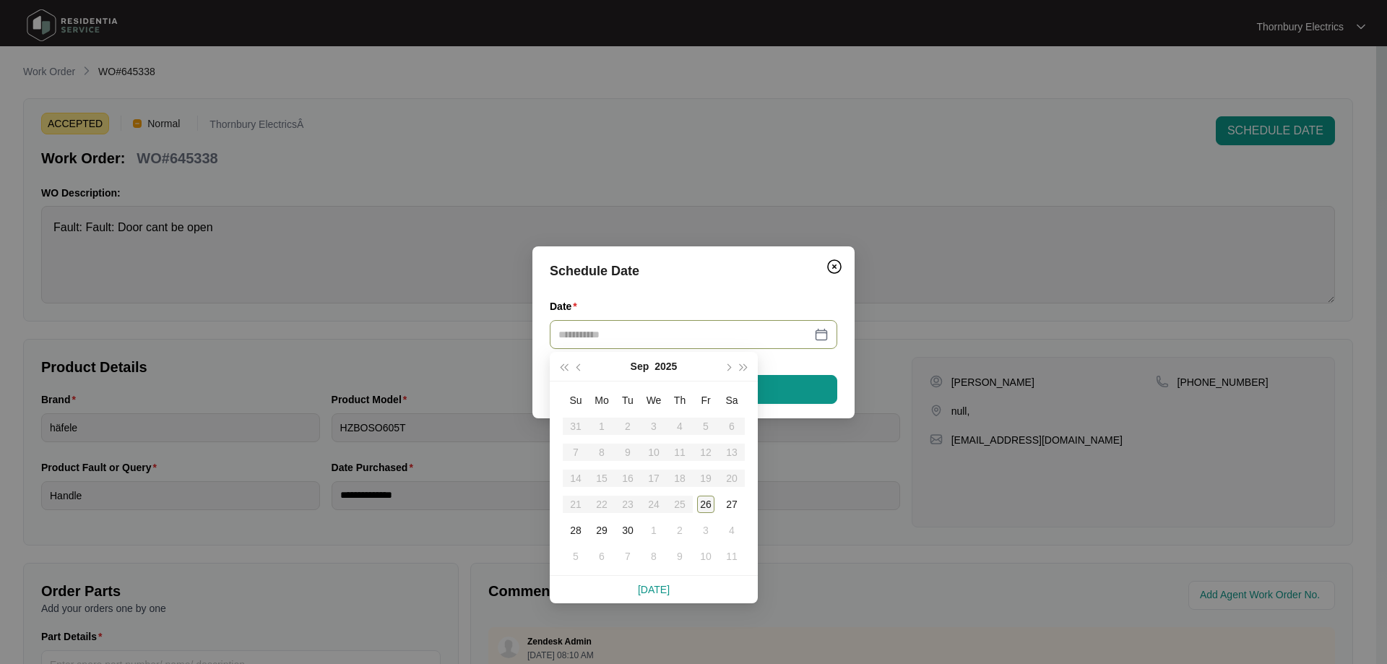  I want to click on th: Th, so click(680, 400).